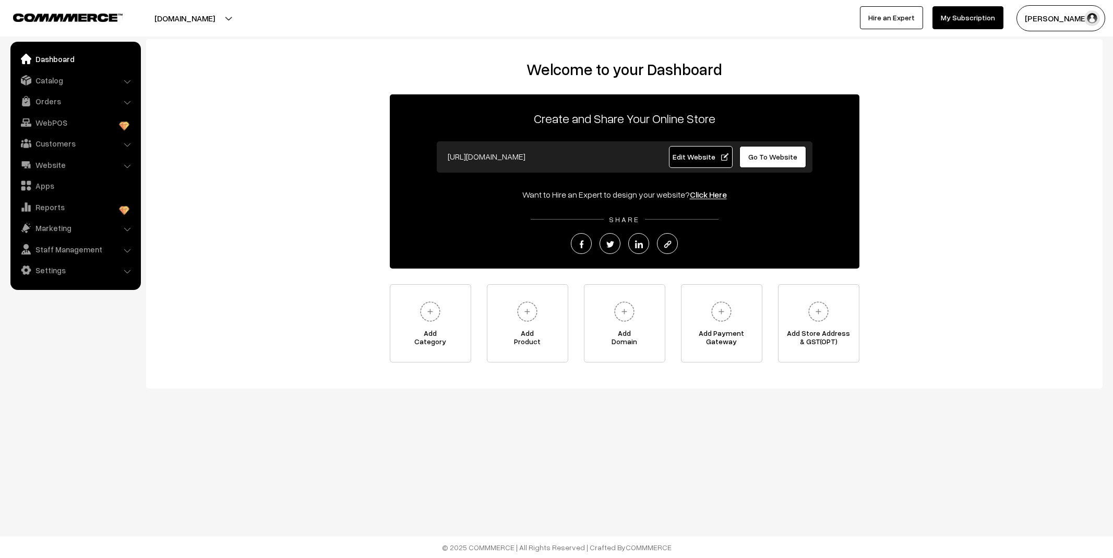  What do you see at coordinates (722, 324) in the screenshot?
I see `a: Add PaymentGateway` at bounding box center [722, 324].